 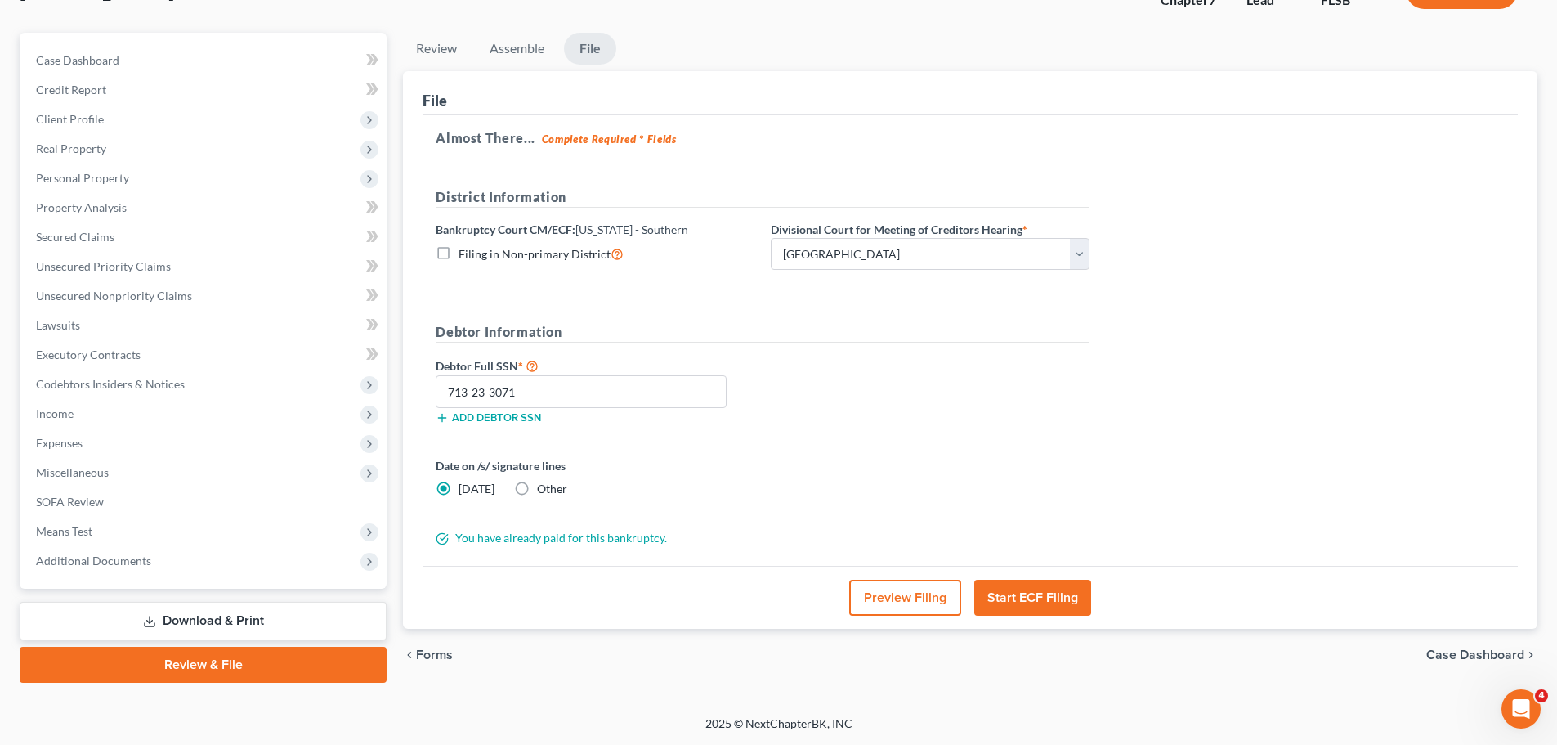 I want to click on a: Unsecured Nonpriority Claims, so click(x=204, y=296).